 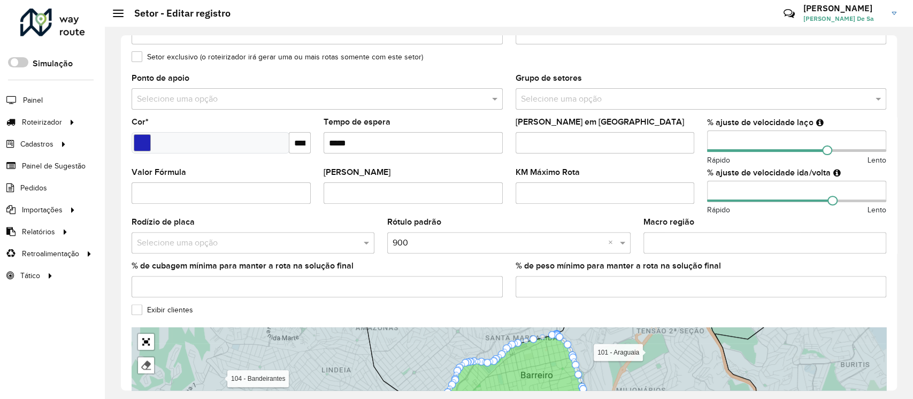 I want to click on a: Contato Rápido, so click(x=789, y=13).